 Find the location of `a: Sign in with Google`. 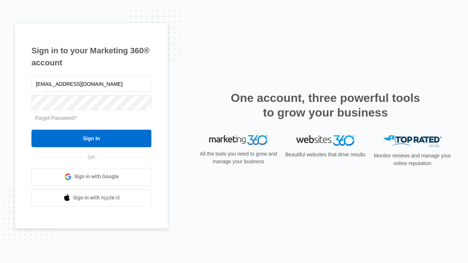

a: Sign in with Google is located at coordinates (91, 177).